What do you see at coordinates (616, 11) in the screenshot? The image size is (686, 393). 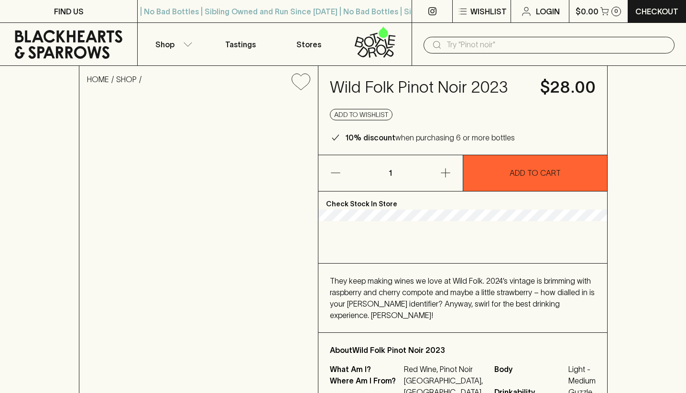 I see `p: 0` at bounding box center [616, 11].